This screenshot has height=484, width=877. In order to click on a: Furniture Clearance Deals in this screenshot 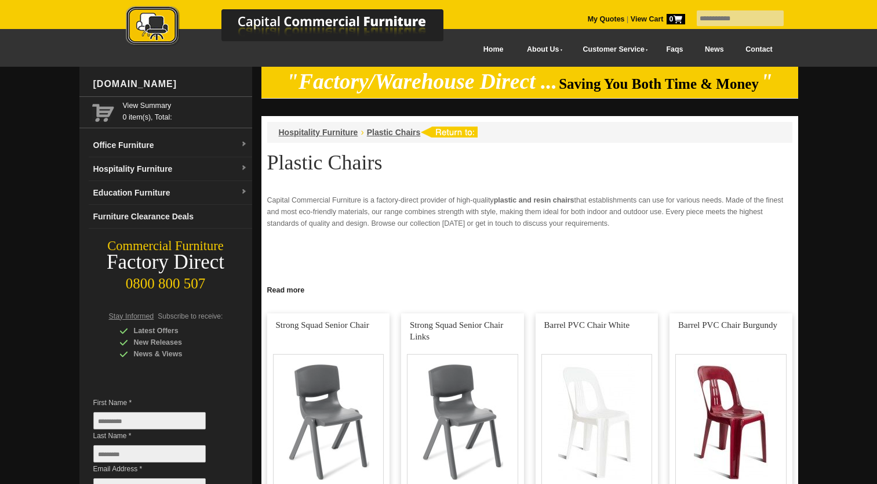, I will do `click(170, 216)`.